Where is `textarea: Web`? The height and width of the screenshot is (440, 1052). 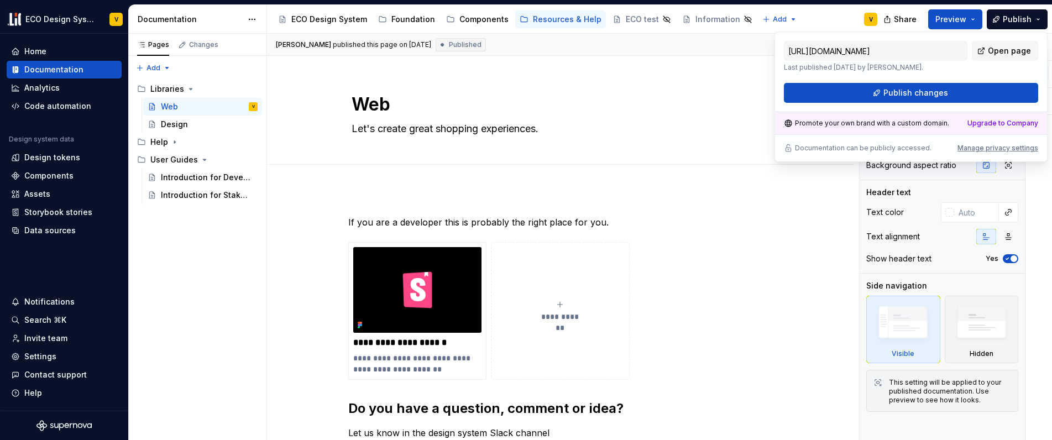
textarea: Web is located at coordinates (558, 104).